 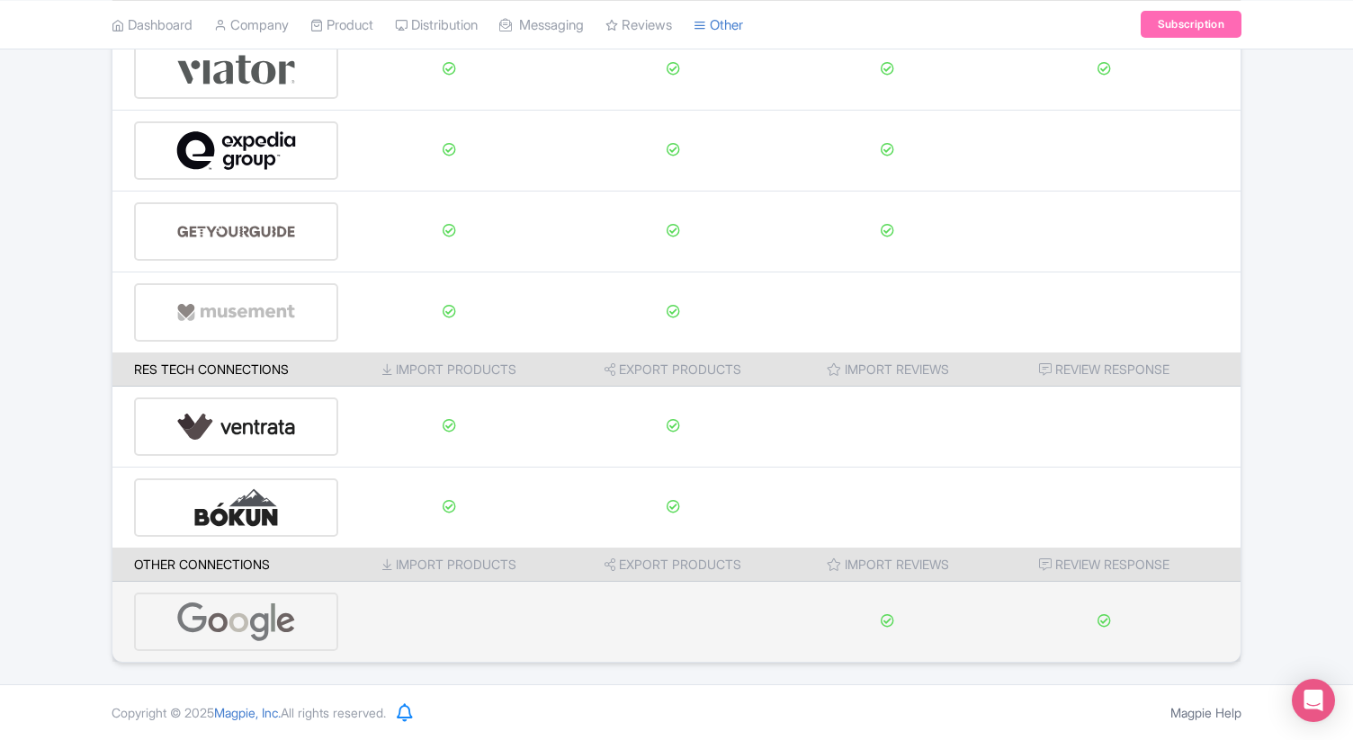 What do you see at coordinates (225, 565) in the screenshot?
I see `th: Other Connections` at bounding box center [225, 565].